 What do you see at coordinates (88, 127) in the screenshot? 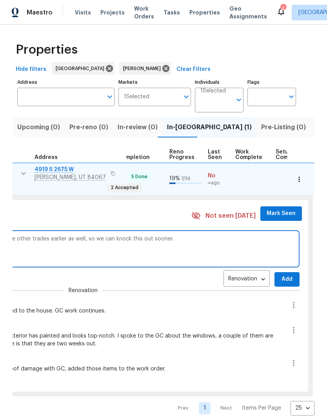
I see `span: Pre-reno (0)` at bounding box center [88, 127].